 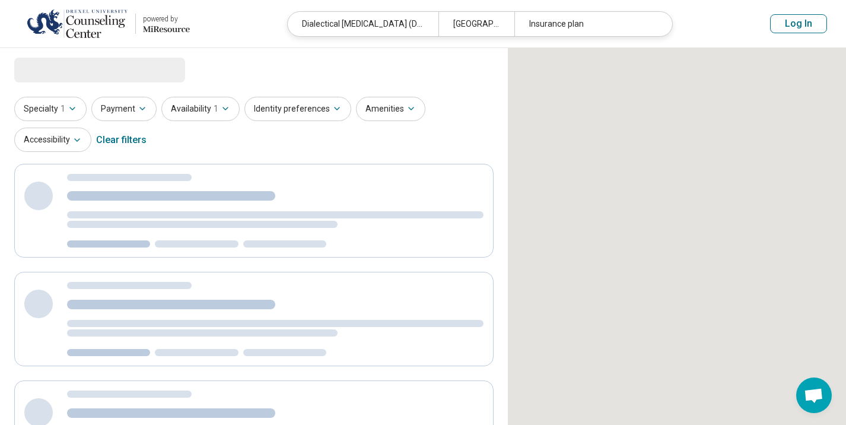 I want to click on img: Drexel University, so click(x=77, y=24).